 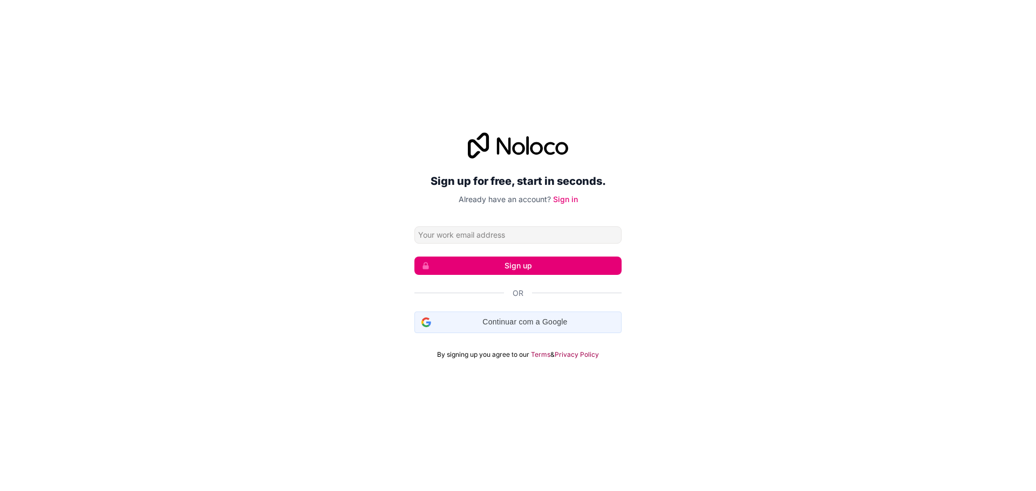 I want to click on span: By signing up you agree to our, so click(x=483, y=355).